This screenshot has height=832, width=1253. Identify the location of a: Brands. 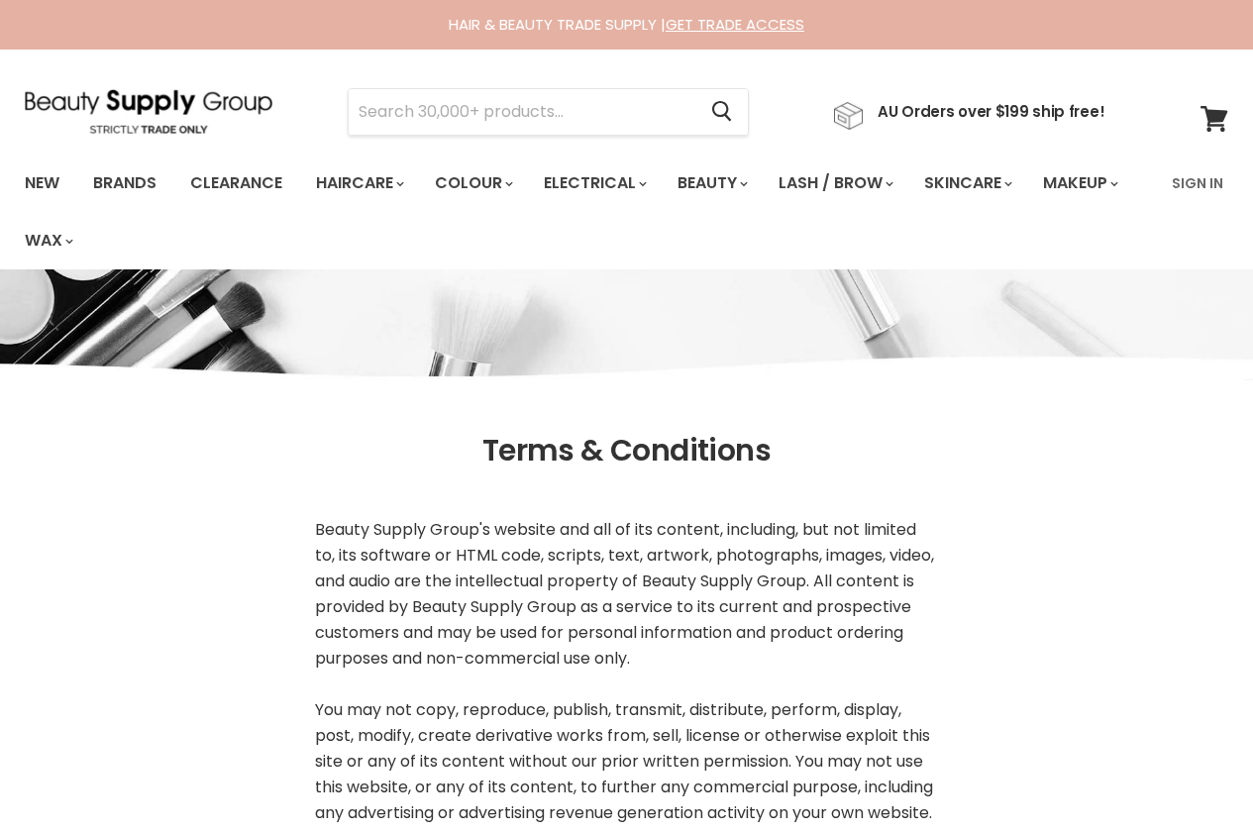
(125, 183).